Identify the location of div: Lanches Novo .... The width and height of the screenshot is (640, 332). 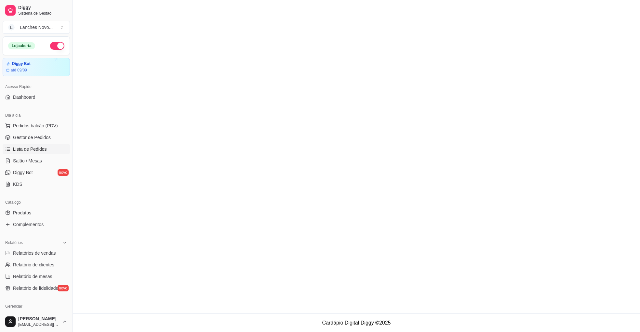
(36, 27).